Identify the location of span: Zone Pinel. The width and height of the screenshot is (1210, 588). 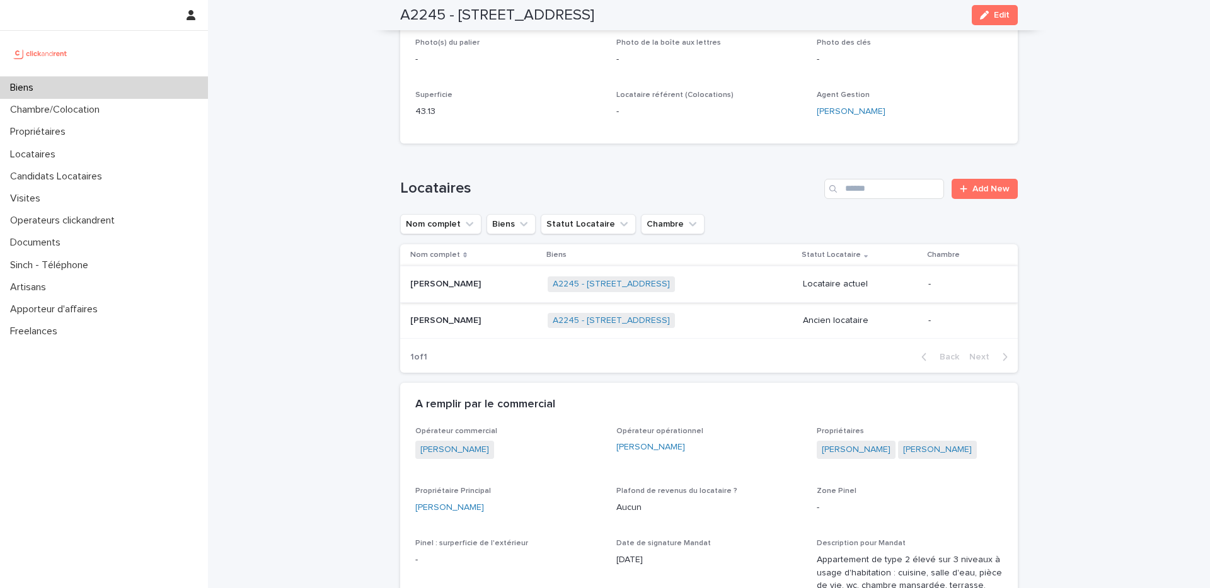
(836, 491).